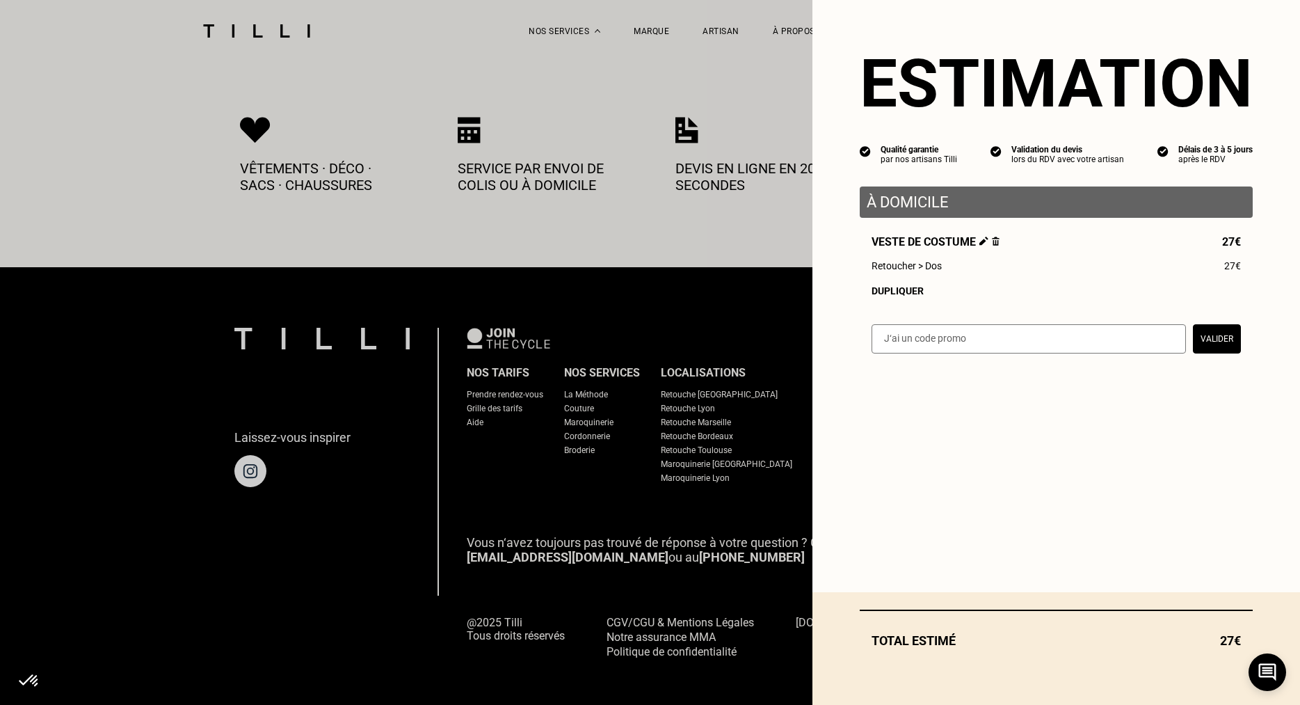 The height and width of the screenshot is (705, 1300). What do you see at coordinates (1056, 202) in the screenshot?
I see `p: À domicile` at bounding box center [1056, 202].